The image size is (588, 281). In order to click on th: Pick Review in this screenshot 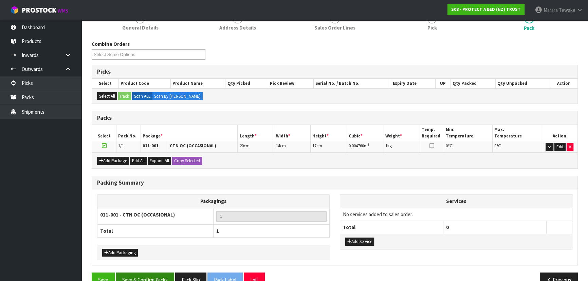, I will do `click(291, 84)`.